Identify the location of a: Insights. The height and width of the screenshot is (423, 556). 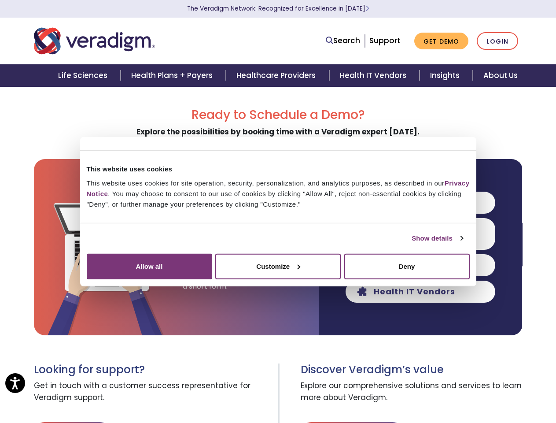
(446, 75).